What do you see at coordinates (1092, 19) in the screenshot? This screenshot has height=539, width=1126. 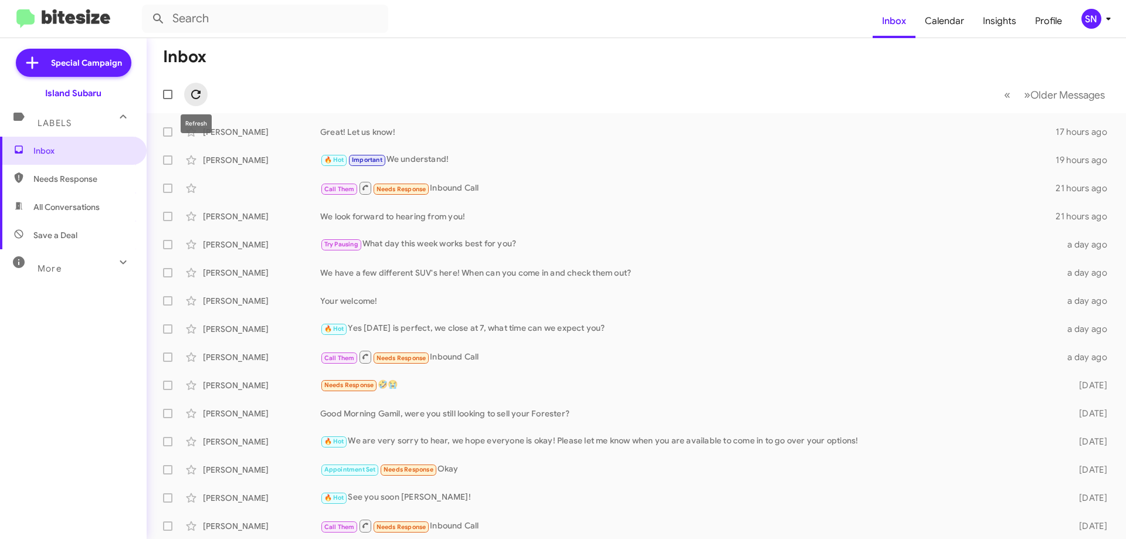 I see `button: SN` at bounding box center [1092, 19].